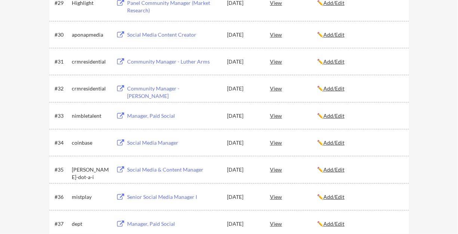 This screenshot has width=458, height=234. I want to click on div: Social Media Manager, so click(174, 143).